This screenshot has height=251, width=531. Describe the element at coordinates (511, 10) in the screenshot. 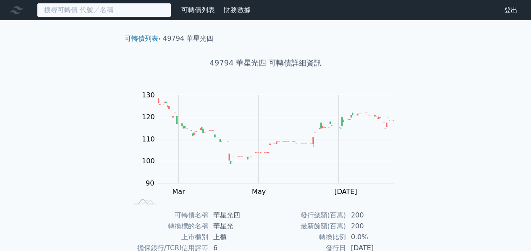

I see `a: 登出` at that location.